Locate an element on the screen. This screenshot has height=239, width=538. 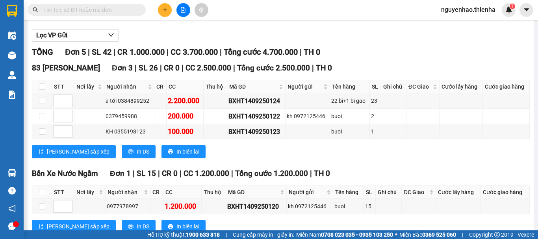
span: 1 is located at coordinates (512, 6).